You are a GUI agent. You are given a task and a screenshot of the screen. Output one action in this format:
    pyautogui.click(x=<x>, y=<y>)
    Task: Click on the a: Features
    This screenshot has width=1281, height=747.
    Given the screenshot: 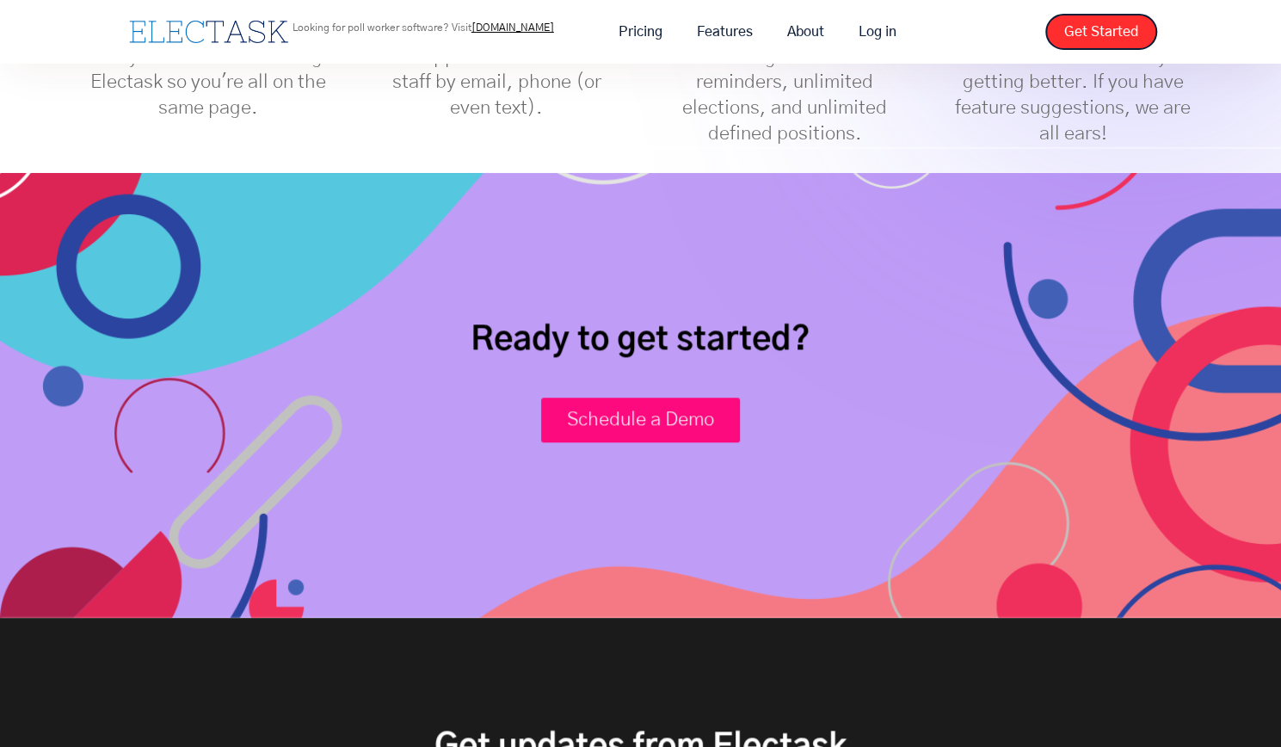 What is the action you would take?
    pyautogui.click(x=725, y=32)
    